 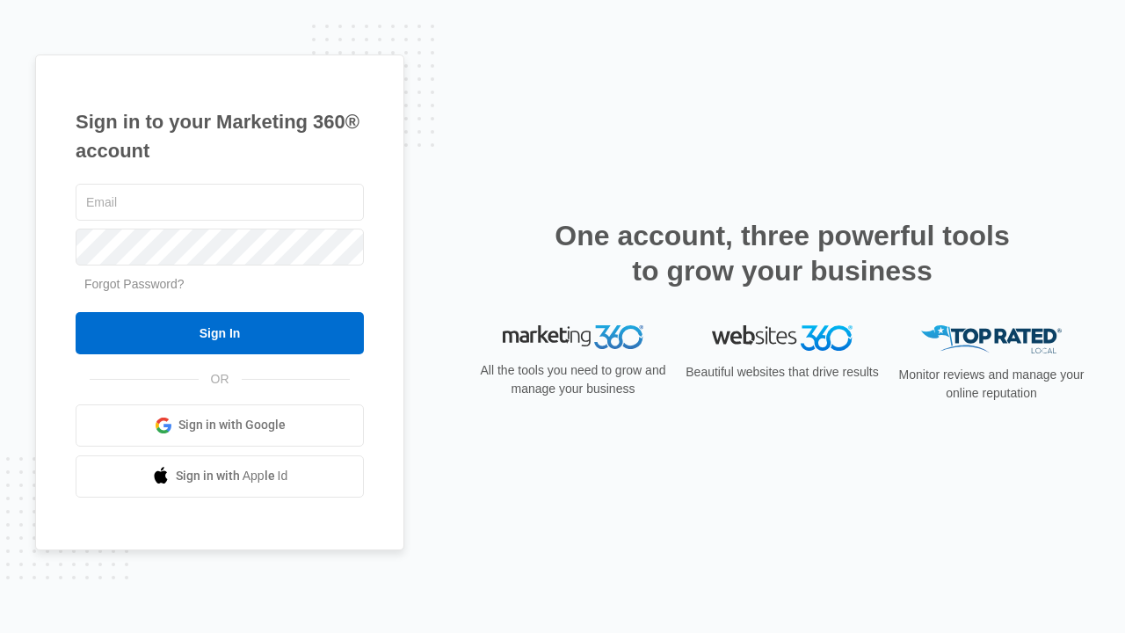 What do you see at coordinates (220, 202) in the screenshot?
I see `input: Email` at bounding box center [220, 202].